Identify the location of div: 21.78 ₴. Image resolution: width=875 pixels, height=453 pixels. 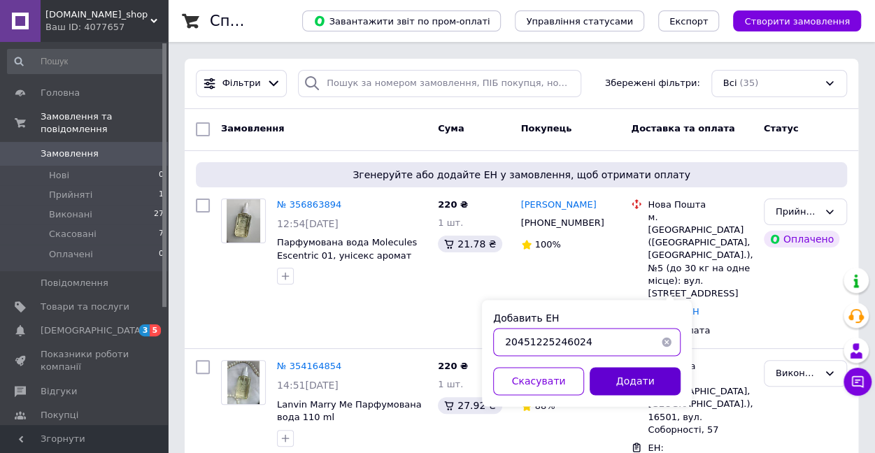
(469, 244).